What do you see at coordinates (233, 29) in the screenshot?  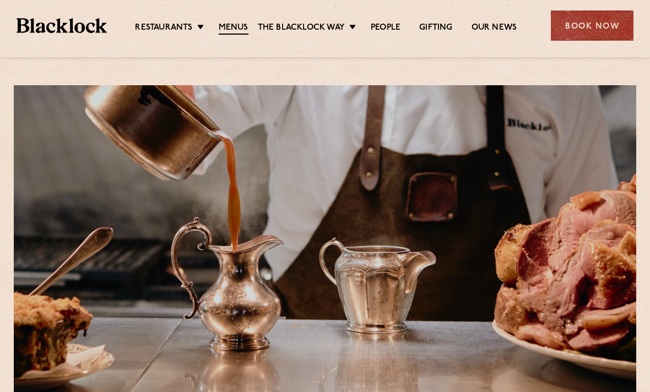 I see `a: Menus` at bounding box center [233, 29].